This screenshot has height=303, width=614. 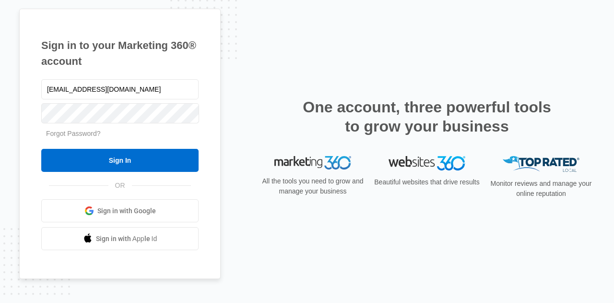 I want to click on span: Sign in with Google, so click(x=127, y=211).